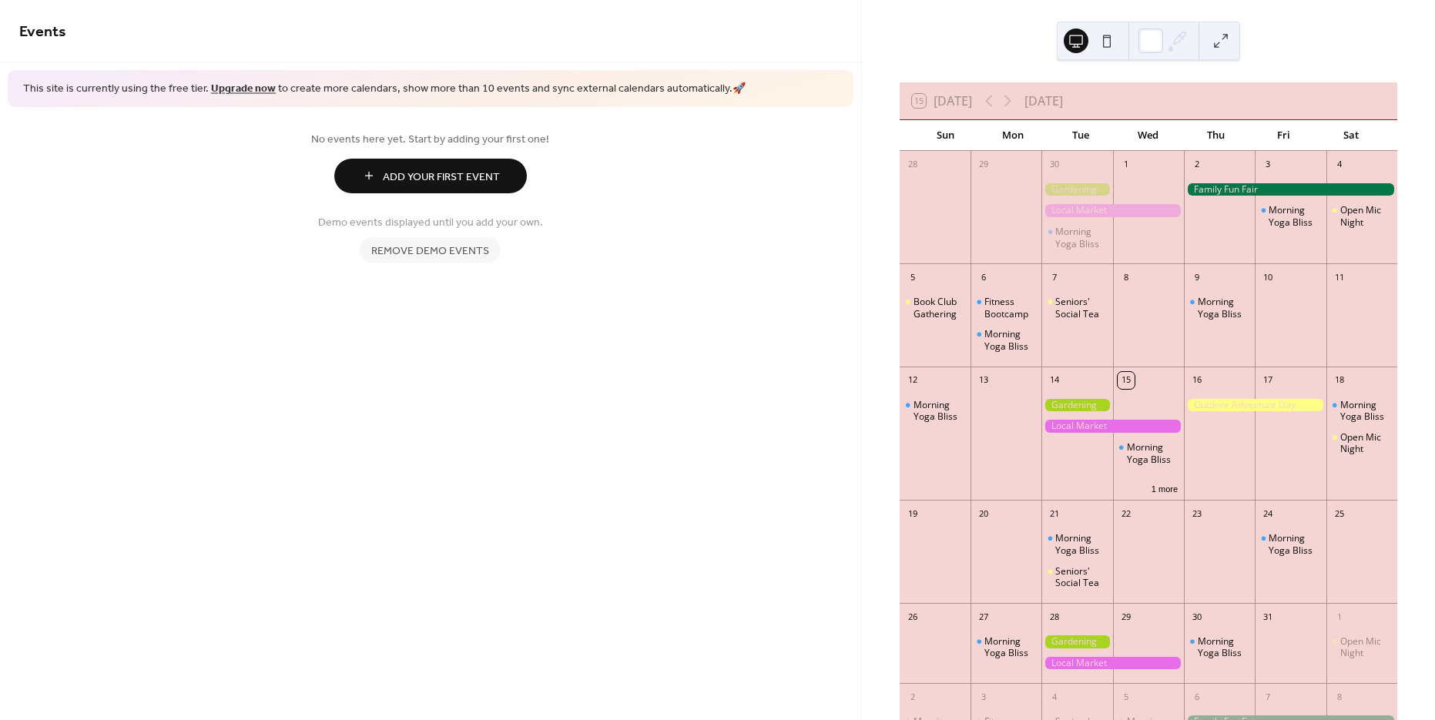  What do you see at coordinates (1126, 514) in the screenshot?
I see `div: 22` at bounding box center [1126, 514].